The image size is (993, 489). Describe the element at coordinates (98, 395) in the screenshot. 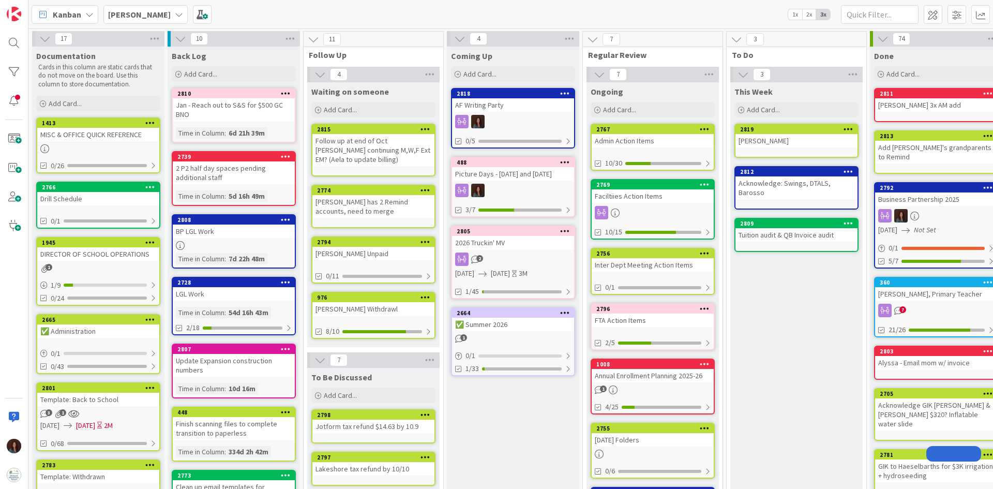

I see `div: 2801Template: Back to School` at that location.